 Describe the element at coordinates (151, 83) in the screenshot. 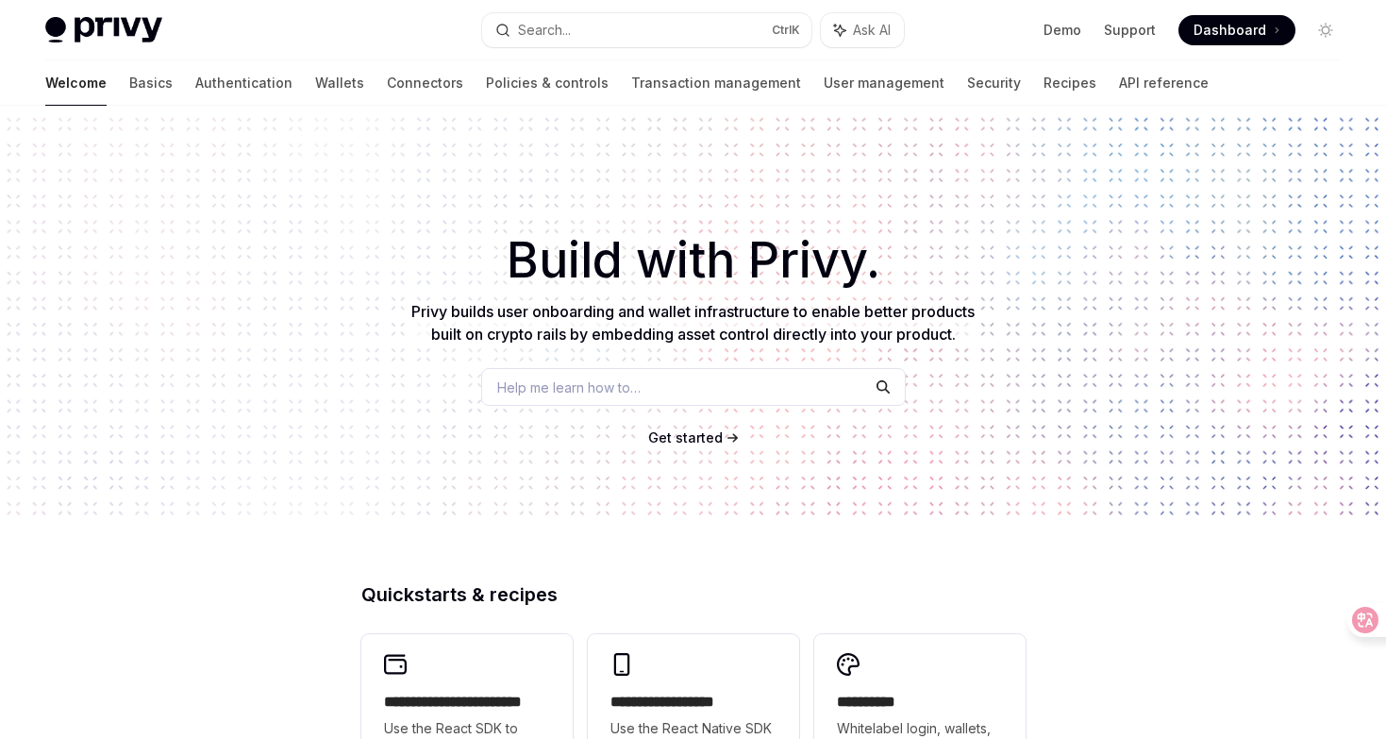

I see `a: Basics` at that location.